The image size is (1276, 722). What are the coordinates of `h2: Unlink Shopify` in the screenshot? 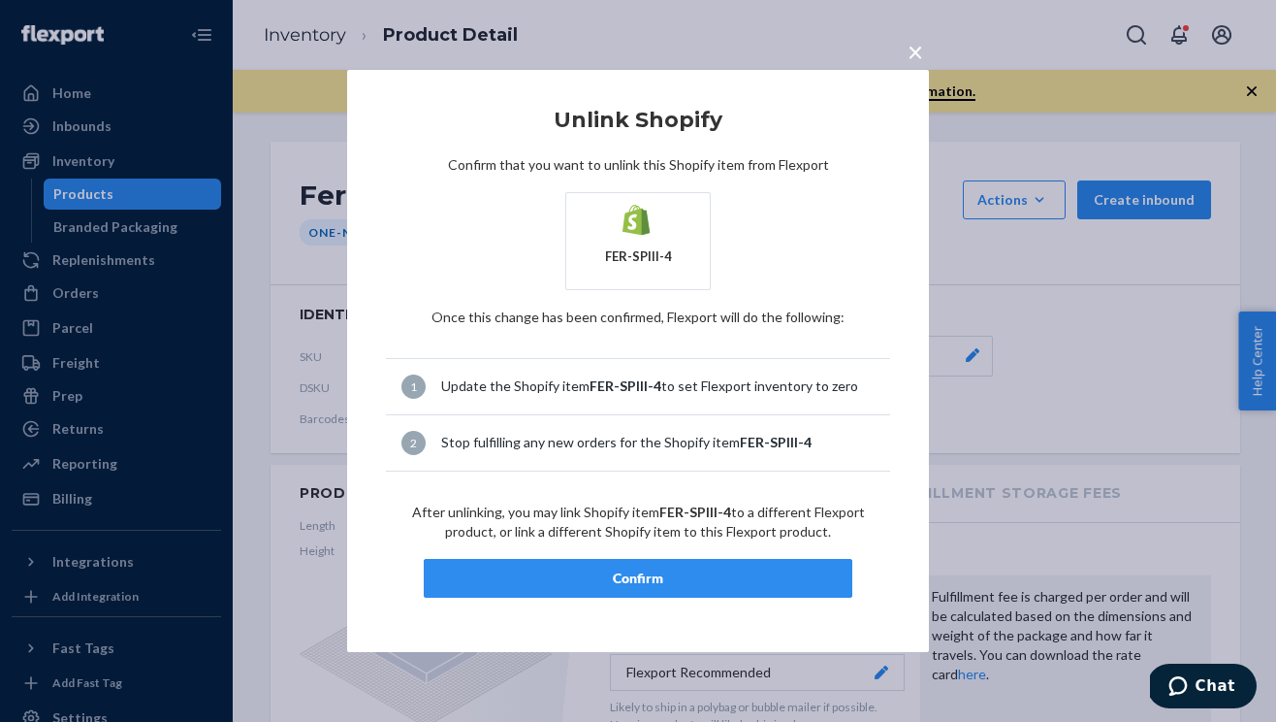 It's located at (638, 120).